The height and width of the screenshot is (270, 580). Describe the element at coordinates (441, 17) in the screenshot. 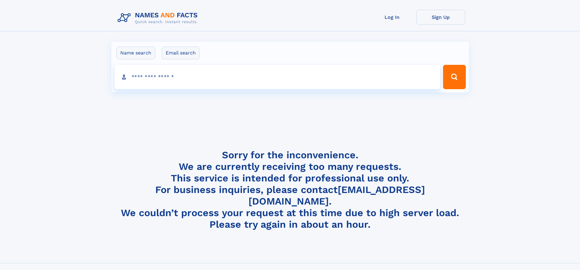

I see `a: Sign Up` at that location.